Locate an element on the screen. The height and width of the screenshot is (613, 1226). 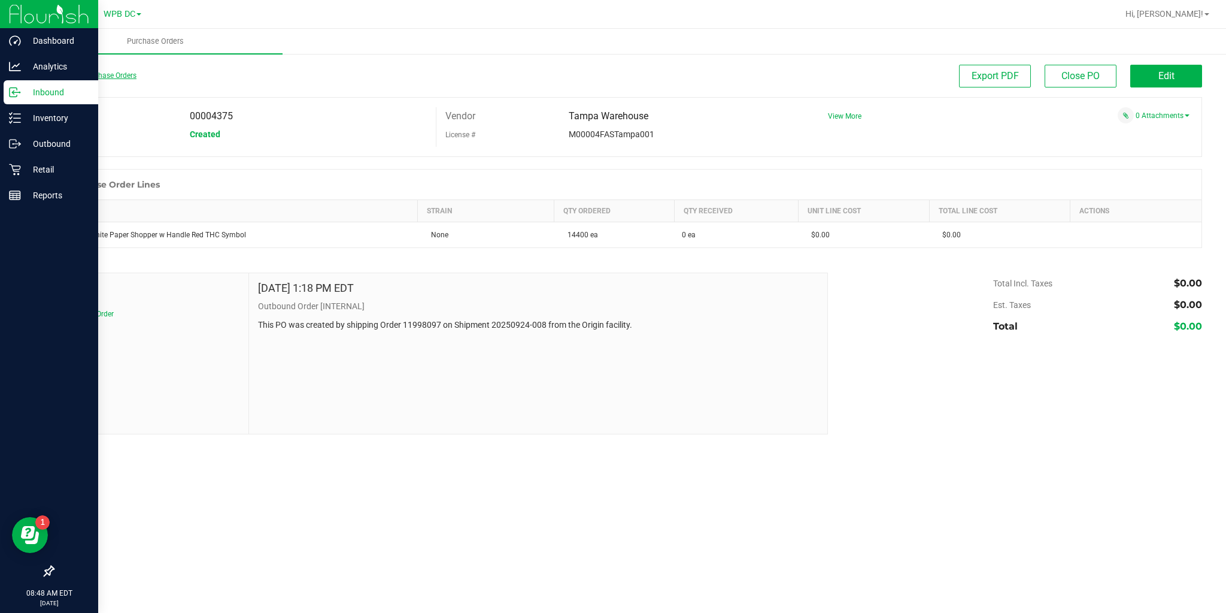
h1: Purchase Order Lines is located at coordinates (113, 184).